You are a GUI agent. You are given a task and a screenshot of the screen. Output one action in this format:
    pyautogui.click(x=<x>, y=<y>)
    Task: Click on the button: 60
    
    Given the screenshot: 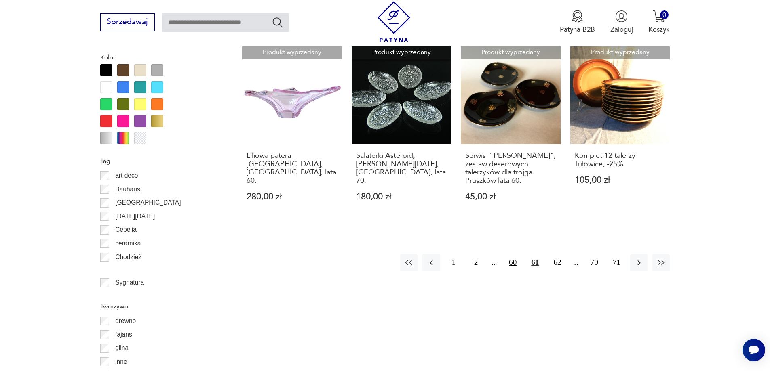 What is the action you would take?
    pyautogui.click(x=513, y=263)
    